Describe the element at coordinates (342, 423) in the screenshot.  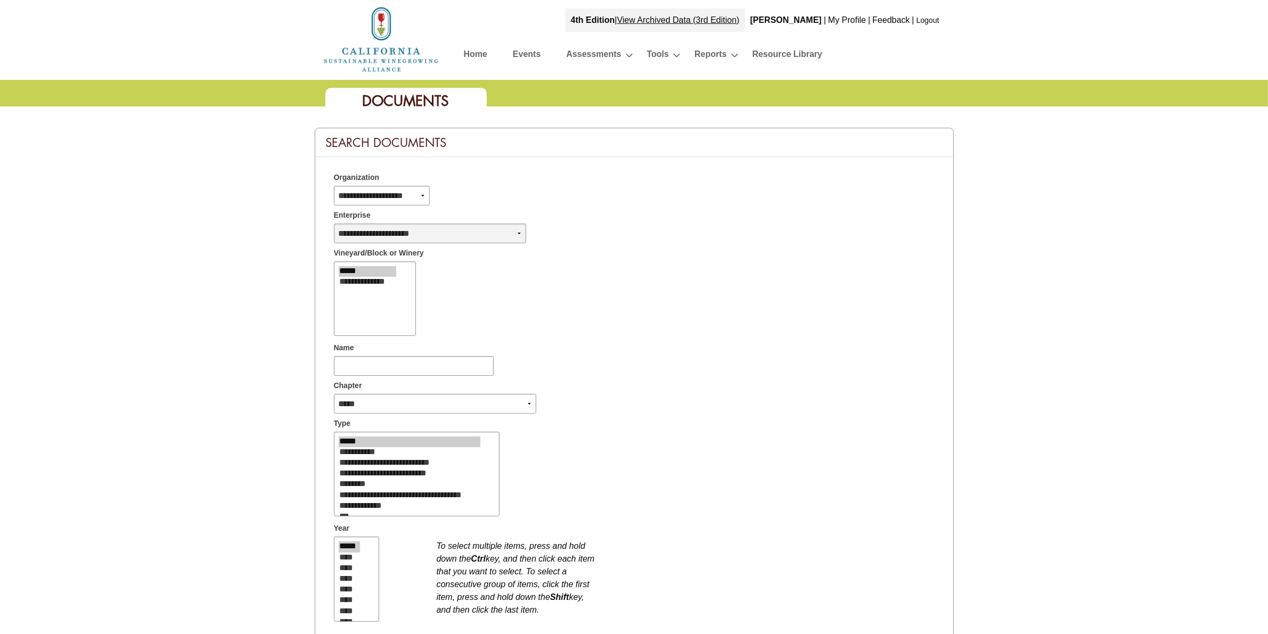
I see `span: Type` at that location.